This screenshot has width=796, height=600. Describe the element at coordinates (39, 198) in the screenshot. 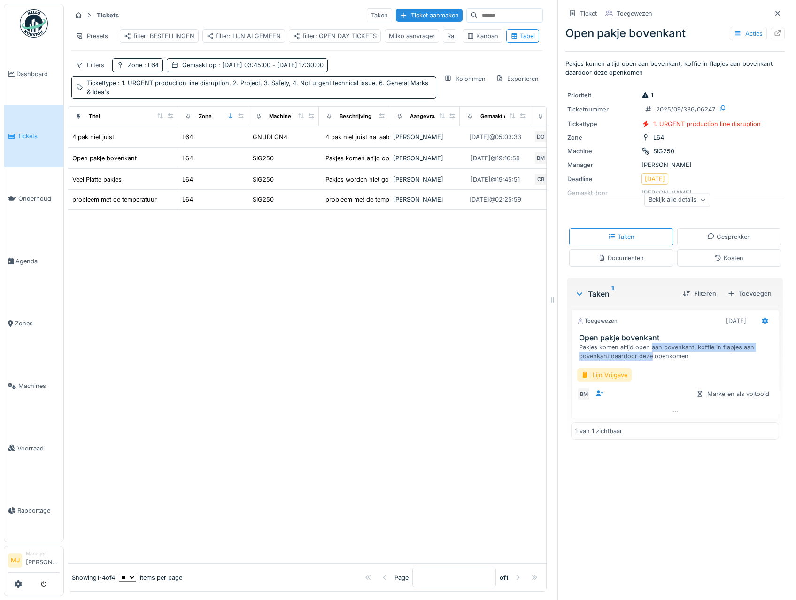

I see `span: Onderhoud` at that location.